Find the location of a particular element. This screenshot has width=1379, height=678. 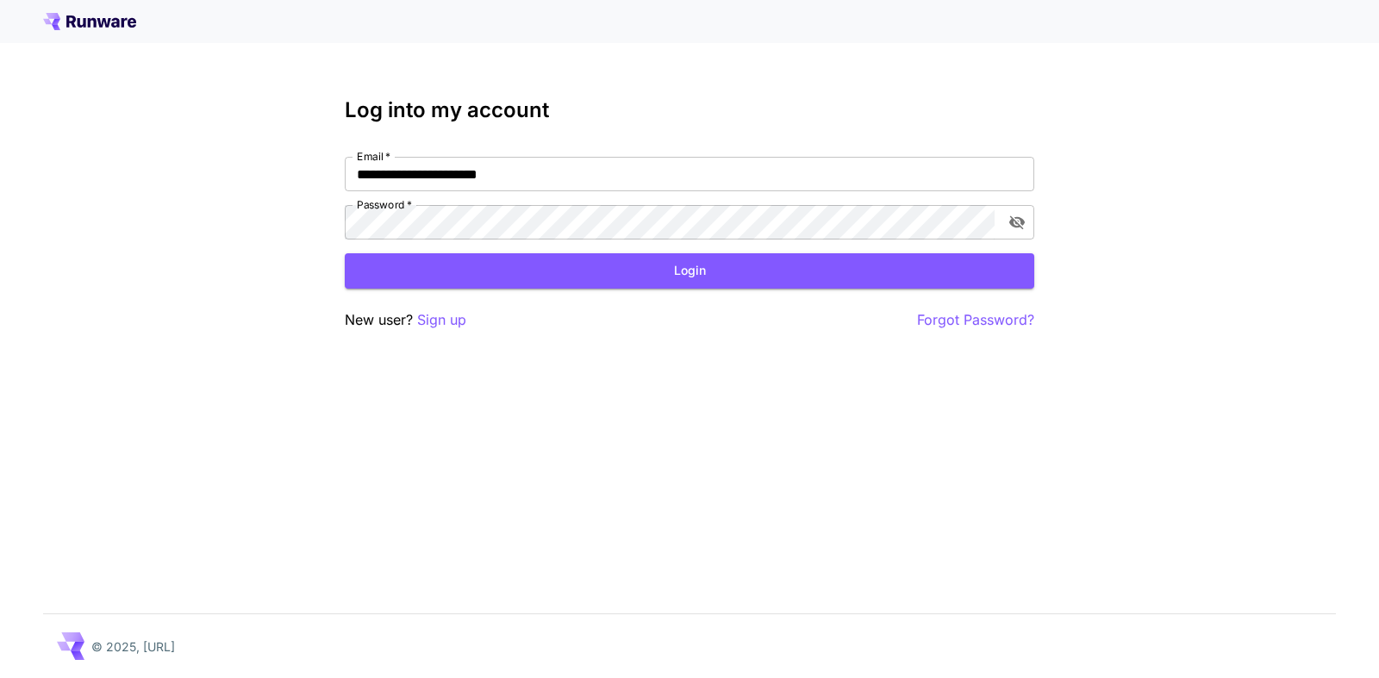

p: New user? is located at coordinates (405, 320).